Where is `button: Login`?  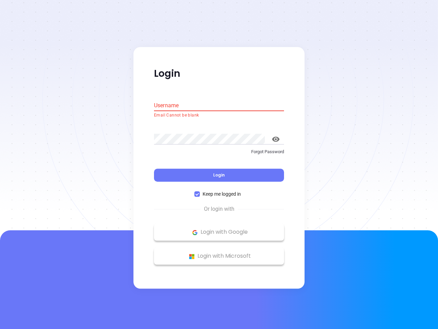 button: Login is located at coordinates (219, 175).